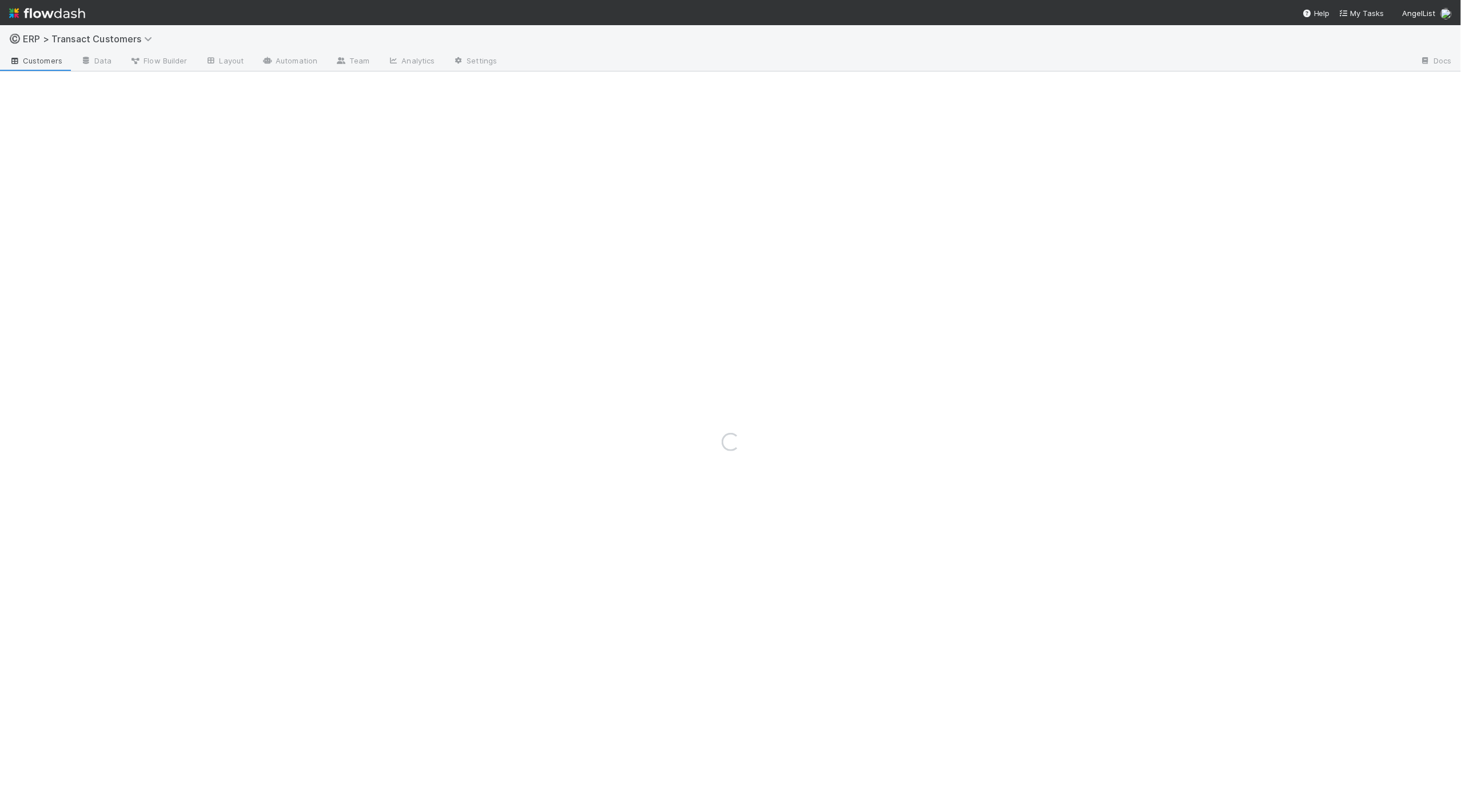  What do you see at coordinates (90, 39) in the screenshot?
I see `span: ERP > Transact Customers` at bounding box center [90, 39].